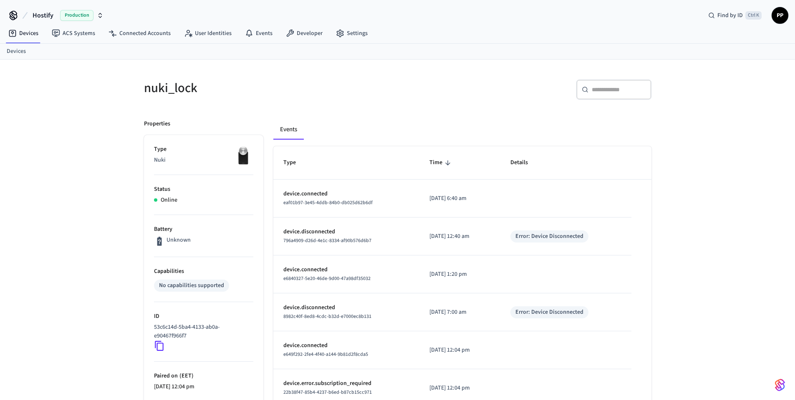 This screenshot has width=795, height=400. Describe the element at coordinates (327, 392) in the screenshot. I see `span: 22b38f47-85b4-4237-b6ed-b87cb15cc971` at that location.